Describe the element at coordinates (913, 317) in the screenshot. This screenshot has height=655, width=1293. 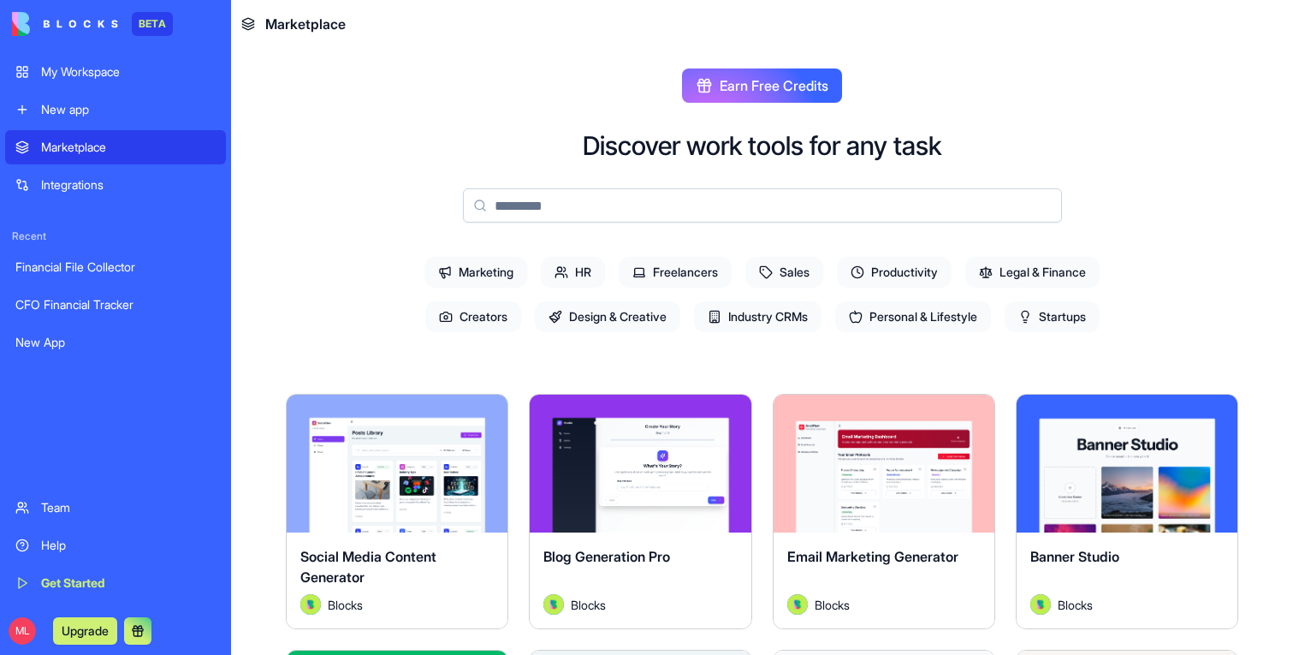
I see `span: Personal & Lifestyle` at that location.